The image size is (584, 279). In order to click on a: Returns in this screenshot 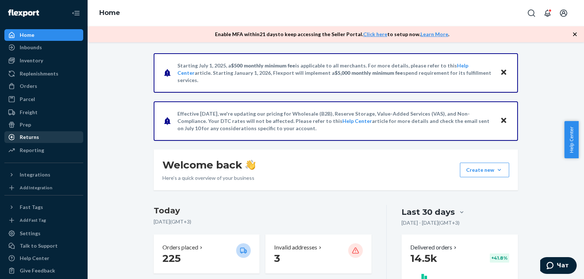, I will do `click(44, 137)`.